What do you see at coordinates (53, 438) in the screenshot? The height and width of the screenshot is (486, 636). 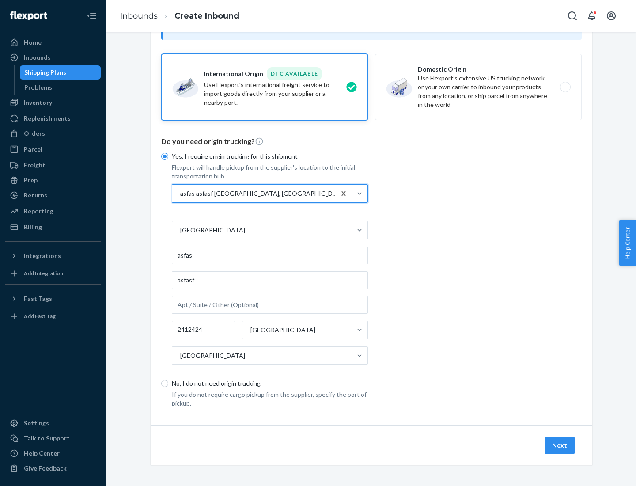 I see `a: Talk to Support` at bounding box center [53, 438].